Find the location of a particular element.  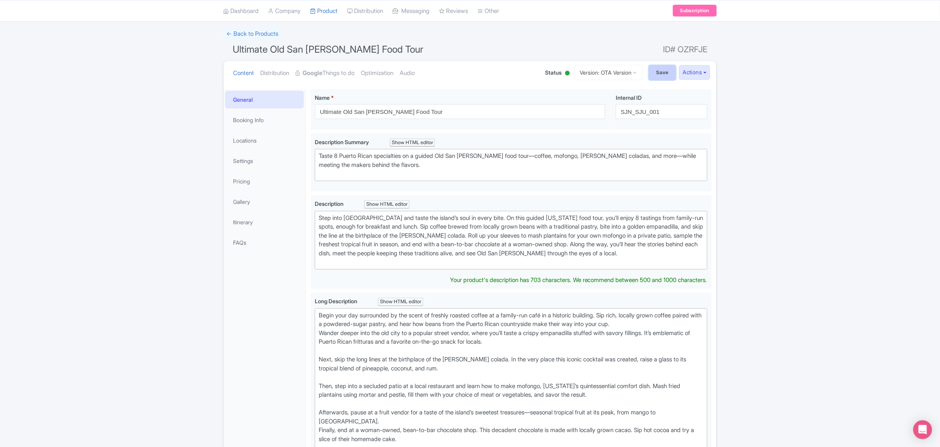

input: Save is located at coordinates (662, 73).